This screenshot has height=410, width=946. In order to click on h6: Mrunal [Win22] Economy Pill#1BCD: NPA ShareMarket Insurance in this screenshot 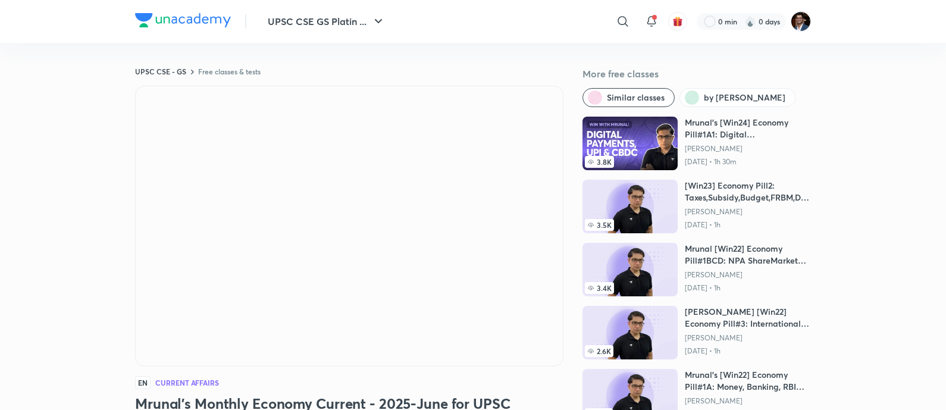, I will do `click(748, 255)`.